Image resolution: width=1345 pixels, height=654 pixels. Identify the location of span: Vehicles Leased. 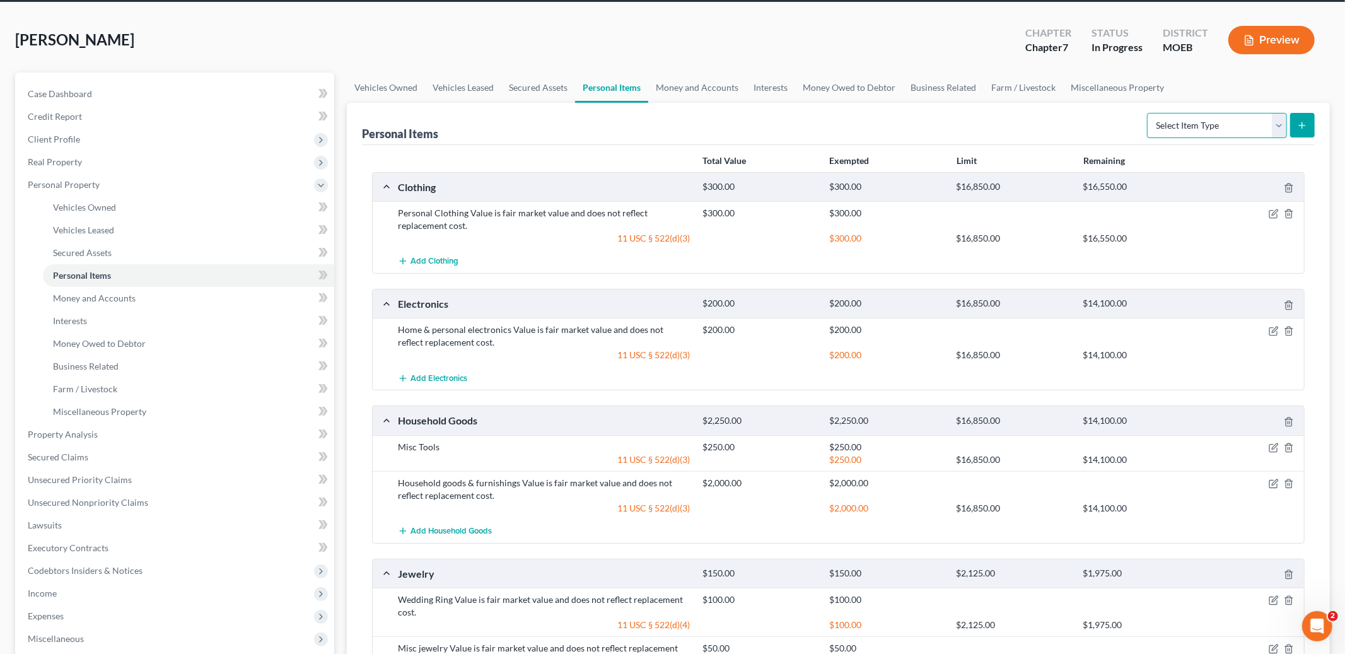
(83, 230).